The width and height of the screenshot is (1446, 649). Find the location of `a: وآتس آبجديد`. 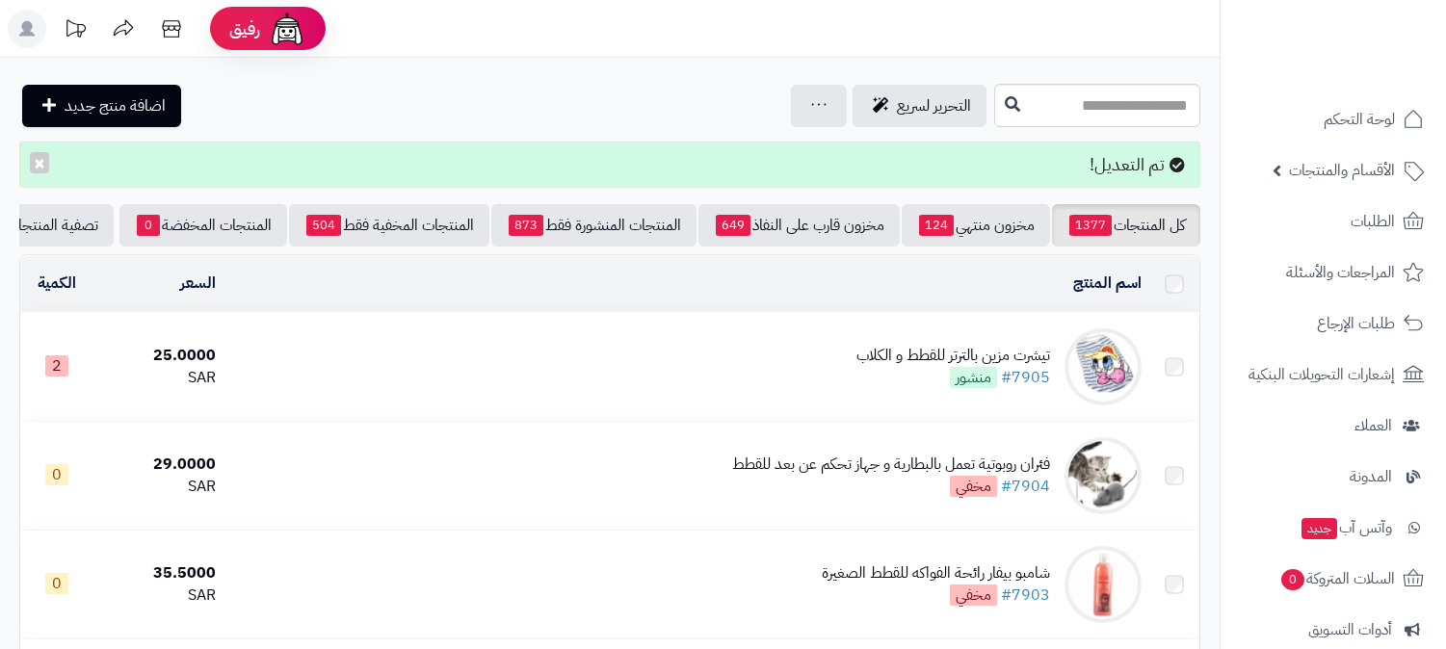

a: وآتس آبجديد is located at coordinates (1333, 528).